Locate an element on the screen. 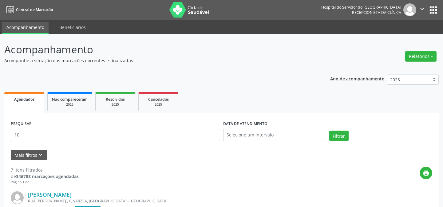 The height and width of the screenshot is (207, 443). div: 7 itens filtrados is located at coordinates (45, 170).